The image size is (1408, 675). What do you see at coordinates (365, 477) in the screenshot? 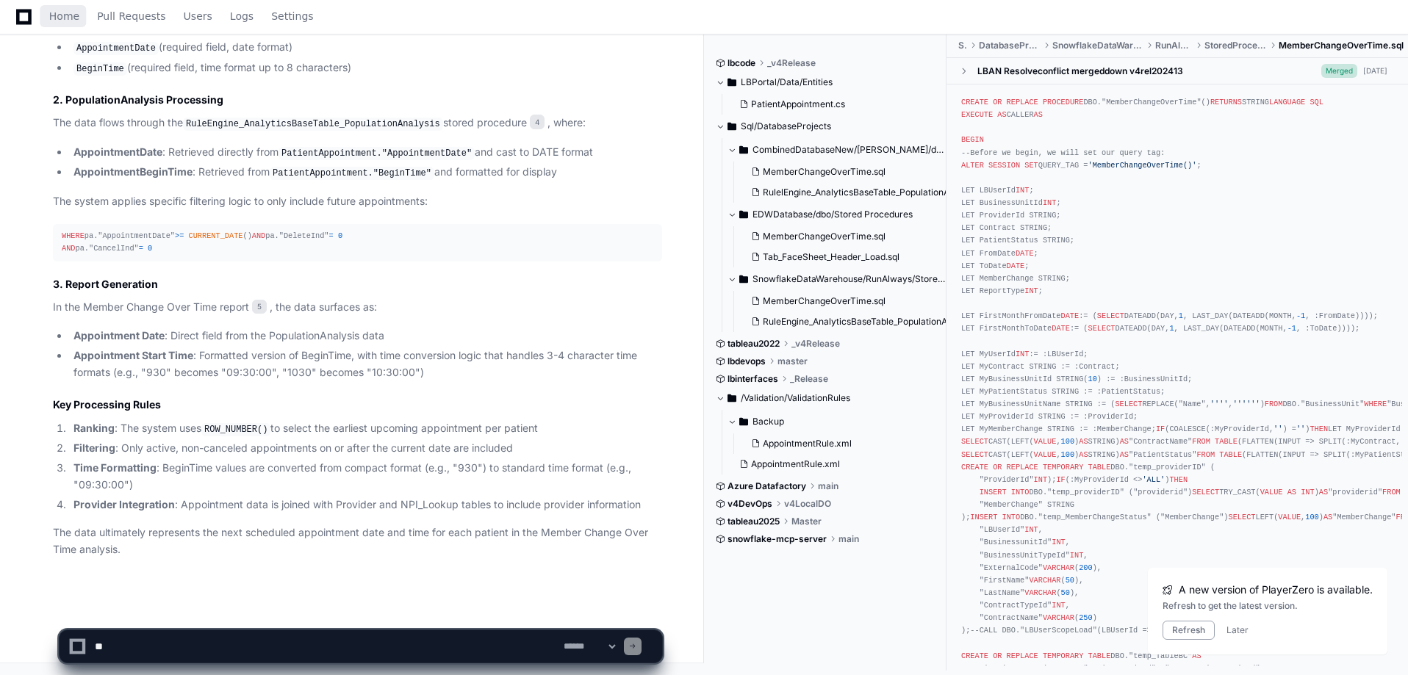
I see `li: : BeginTime values are converted from compact format (e.g., "930") to standard time format (e.g.,...` at bounding box center [365, 477].